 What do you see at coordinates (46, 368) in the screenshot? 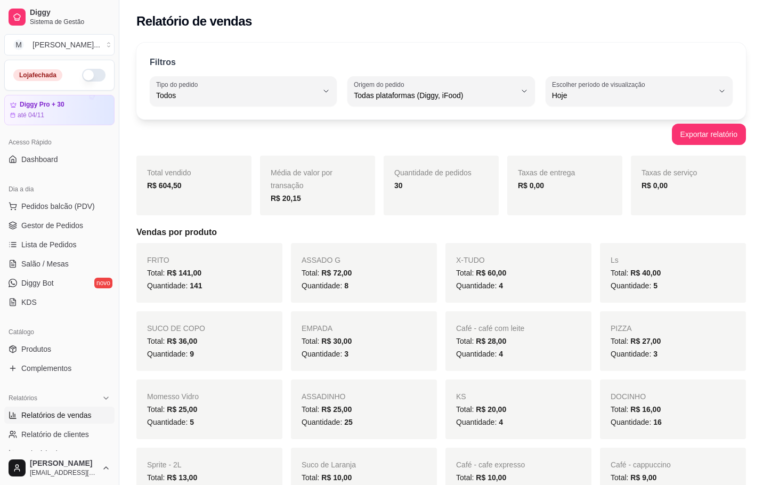
I see `span: Complementos` at bounding box center [46, 368].